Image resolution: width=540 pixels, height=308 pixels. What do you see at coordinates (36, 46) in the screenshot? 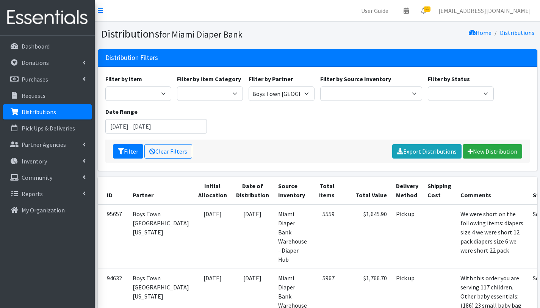
I see `p: Dashboard` at bounding box center [36, 46].